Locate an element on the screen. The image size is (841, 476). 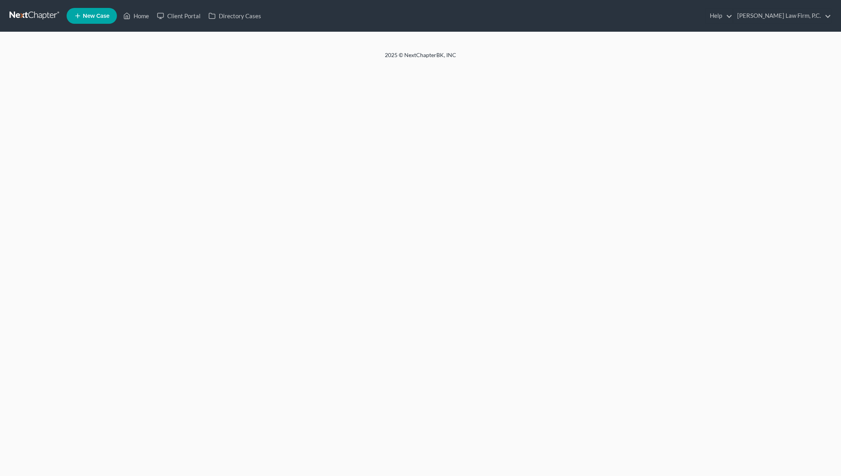
a: Help is located at coordinates (719, 16).